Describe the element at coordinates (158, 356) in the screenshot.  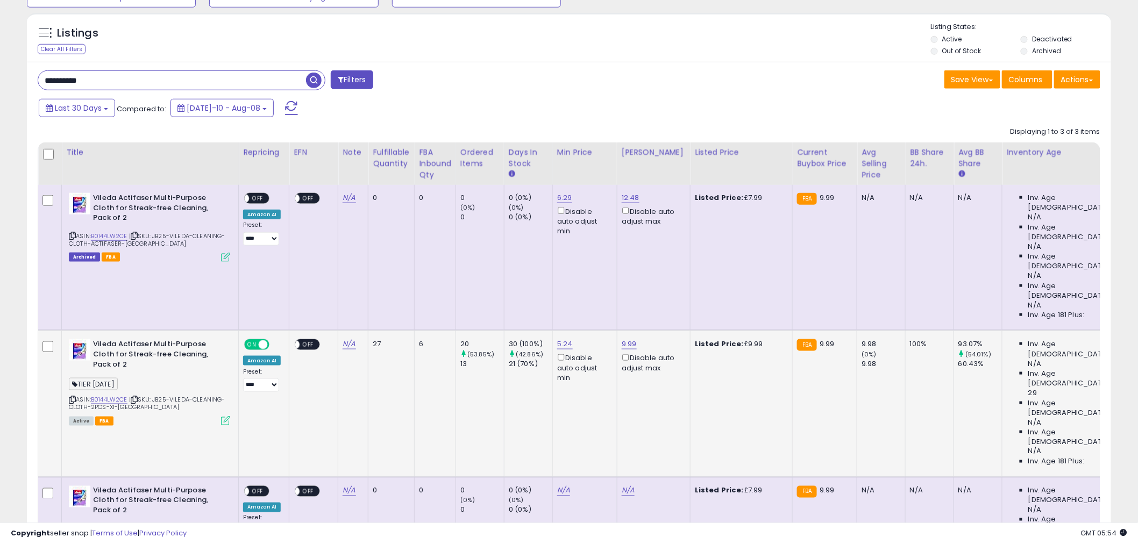
I see `b: Vileda Actifaser Multi-Purpose Cloth for Streak-free Cleaning, Pack of 2` at that location.